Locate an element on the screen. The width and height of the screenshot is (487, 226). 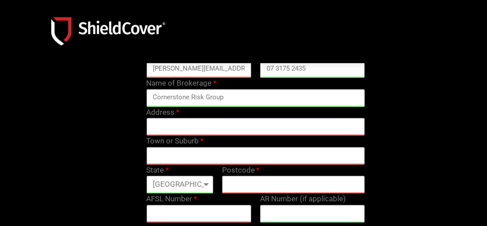
img: Shield-Cover-Underwriting-Australia-logo-full is located at coordinates (108, 31).